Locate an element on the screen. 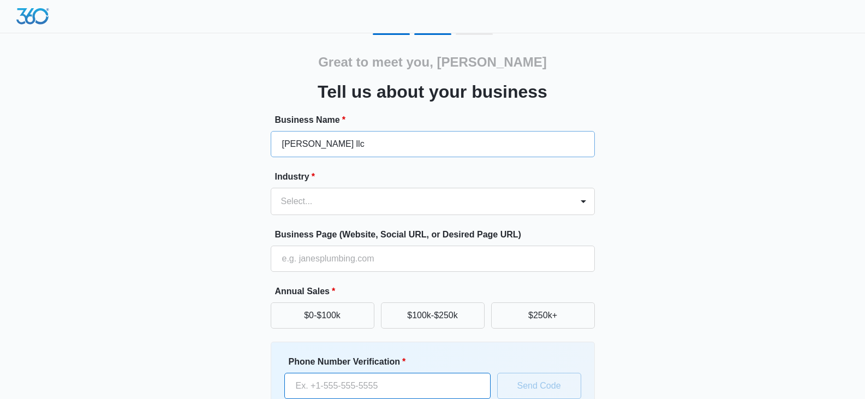 Image resolution: width=865 pixels, height=399 pixels. input: e.g. Jane's Plumbing is located at coordinates (433, 144).